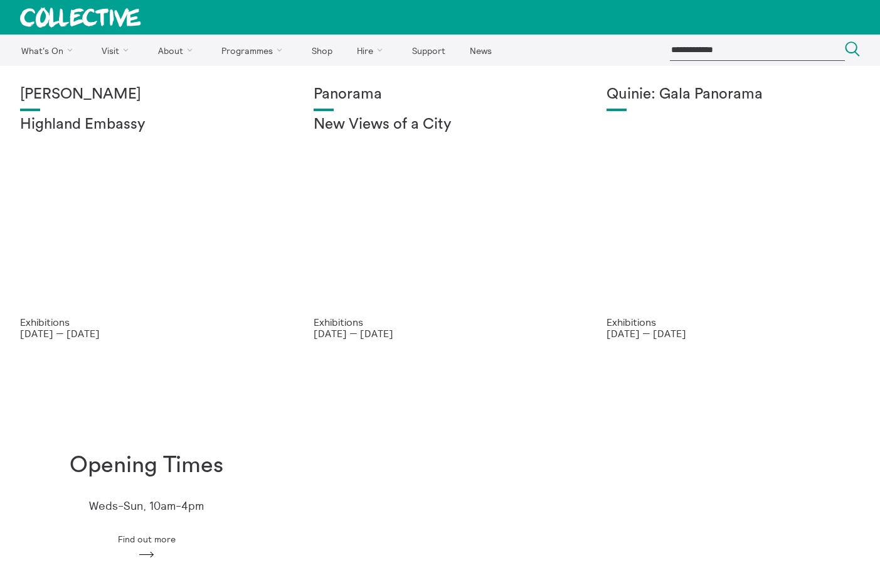  What do you see at coordinates (733, 95) in the screenshot?
I see `h1: Quinie: Gala Panorama` at bounding box center [733, 95].